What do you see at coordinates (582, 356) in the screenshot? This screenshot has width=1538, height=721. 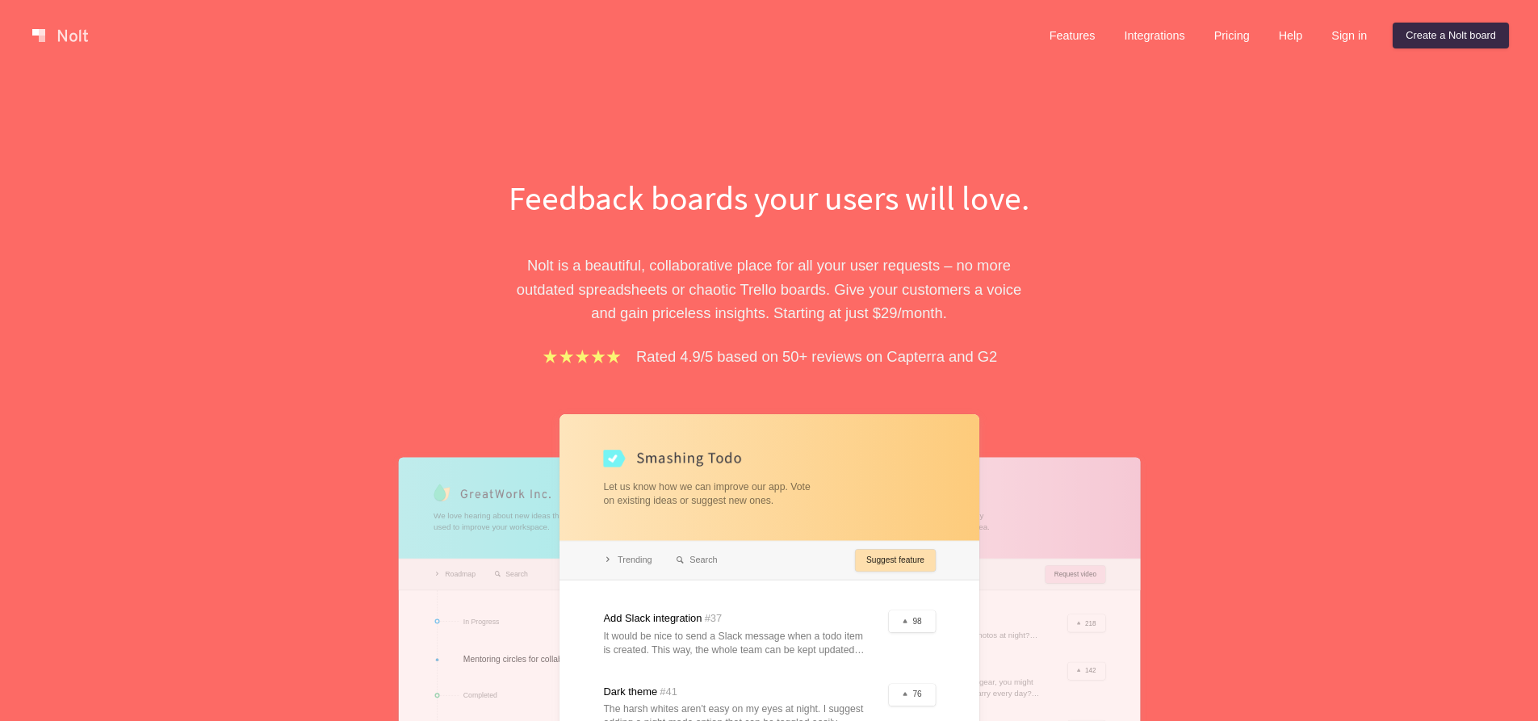 I see `img: stars.b067e34983.png` at bounding box center [582, 356].